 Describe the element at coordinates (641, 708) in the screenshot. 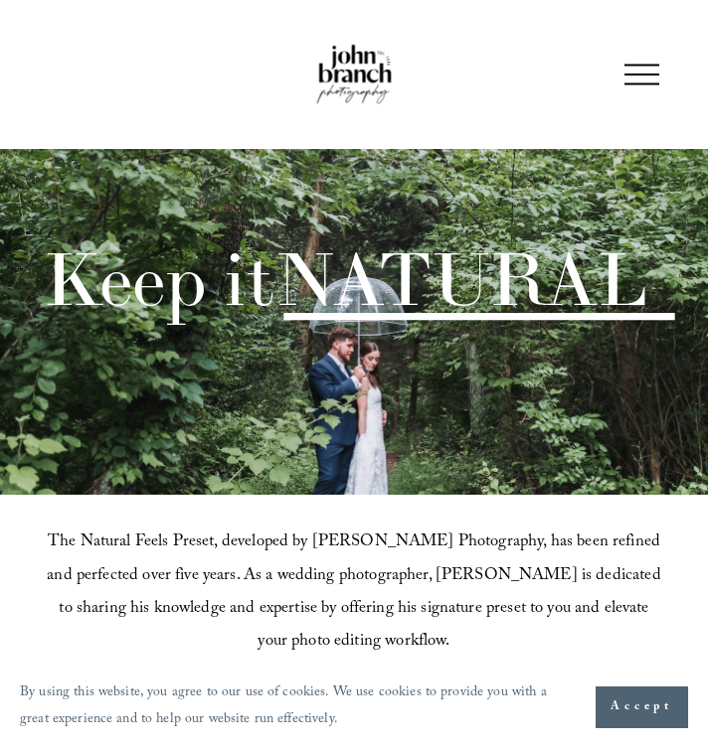

I see `button: Accept` at that location.